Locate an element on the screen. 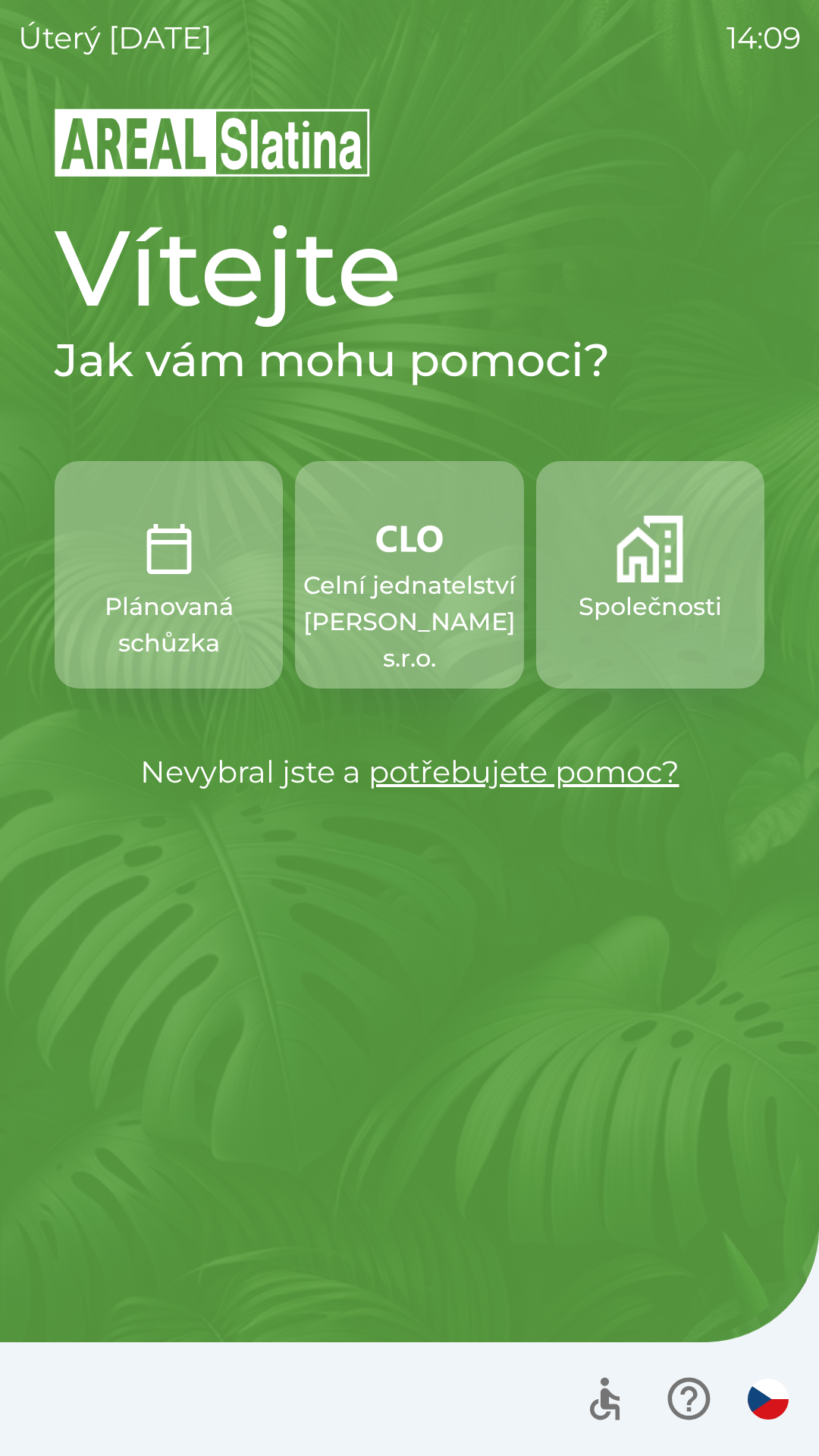  h1: Vítejte is located at coordinates (410, 268).